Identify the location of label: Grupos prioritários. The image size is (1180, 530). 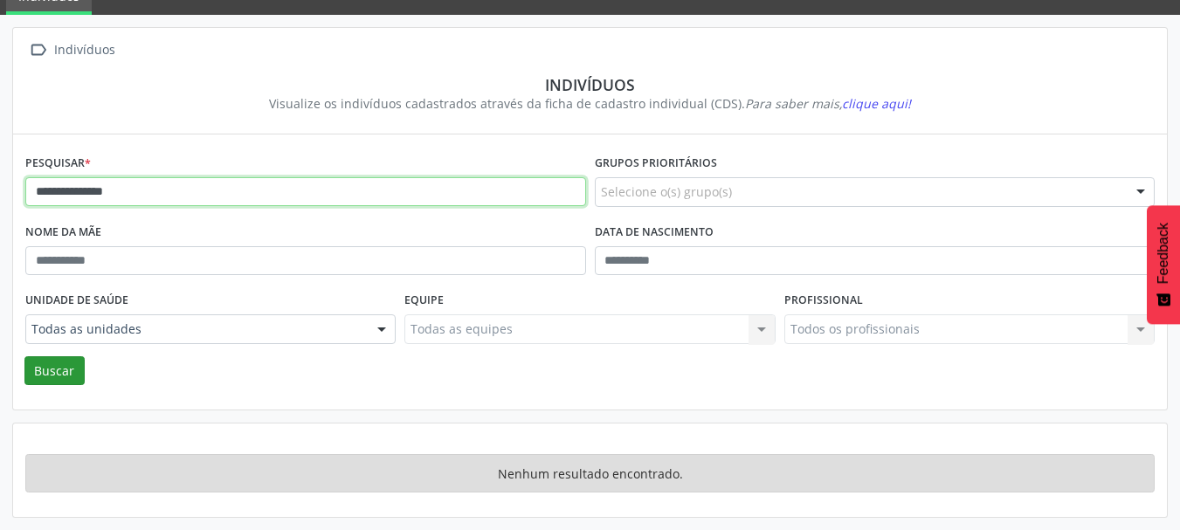
(656, 163).